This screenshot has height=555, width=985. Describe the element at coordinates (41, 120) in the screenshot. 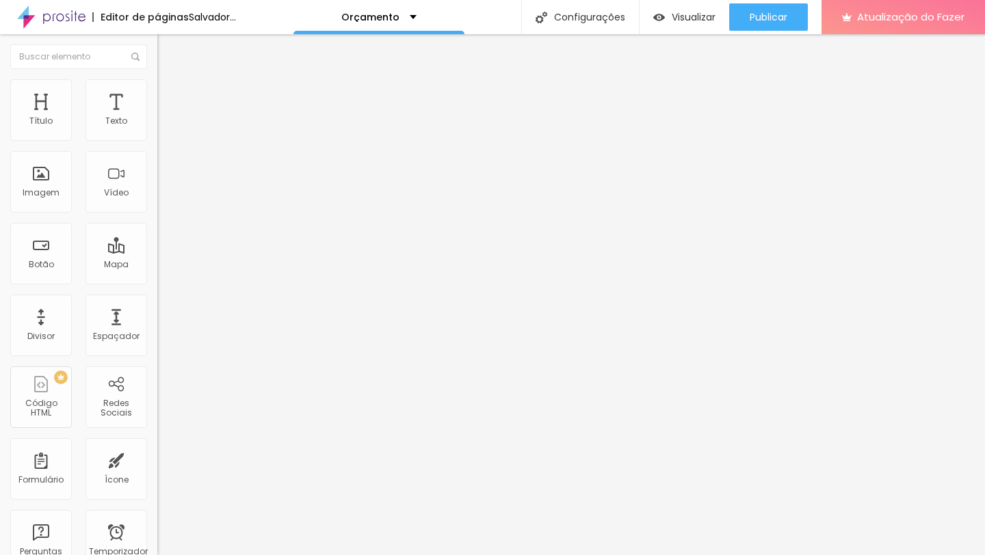

I see `font: Título` at that location.